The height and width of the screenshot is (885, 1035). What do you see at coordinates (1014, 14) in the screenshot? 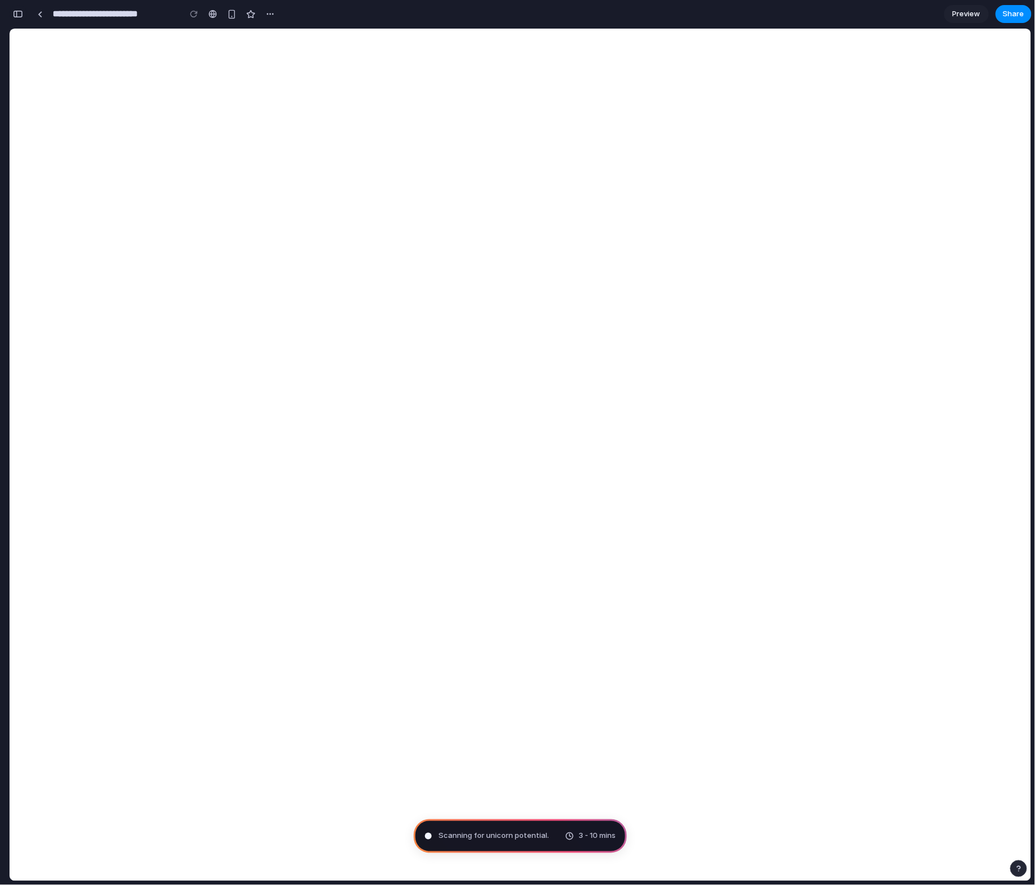
I see `button: Share` at bounding box center [1014, 14].